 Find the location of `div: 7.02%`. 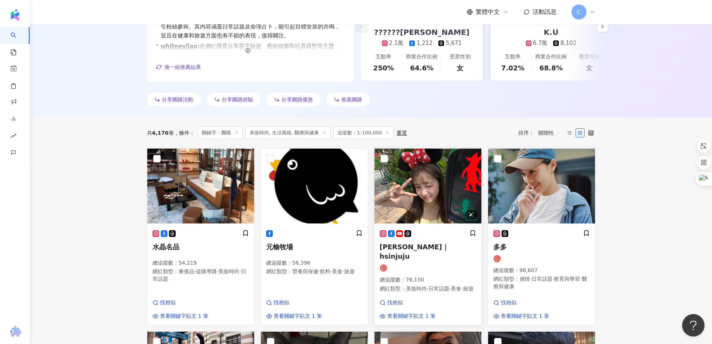

div: 7.02% is located at coordinates (513, 68).